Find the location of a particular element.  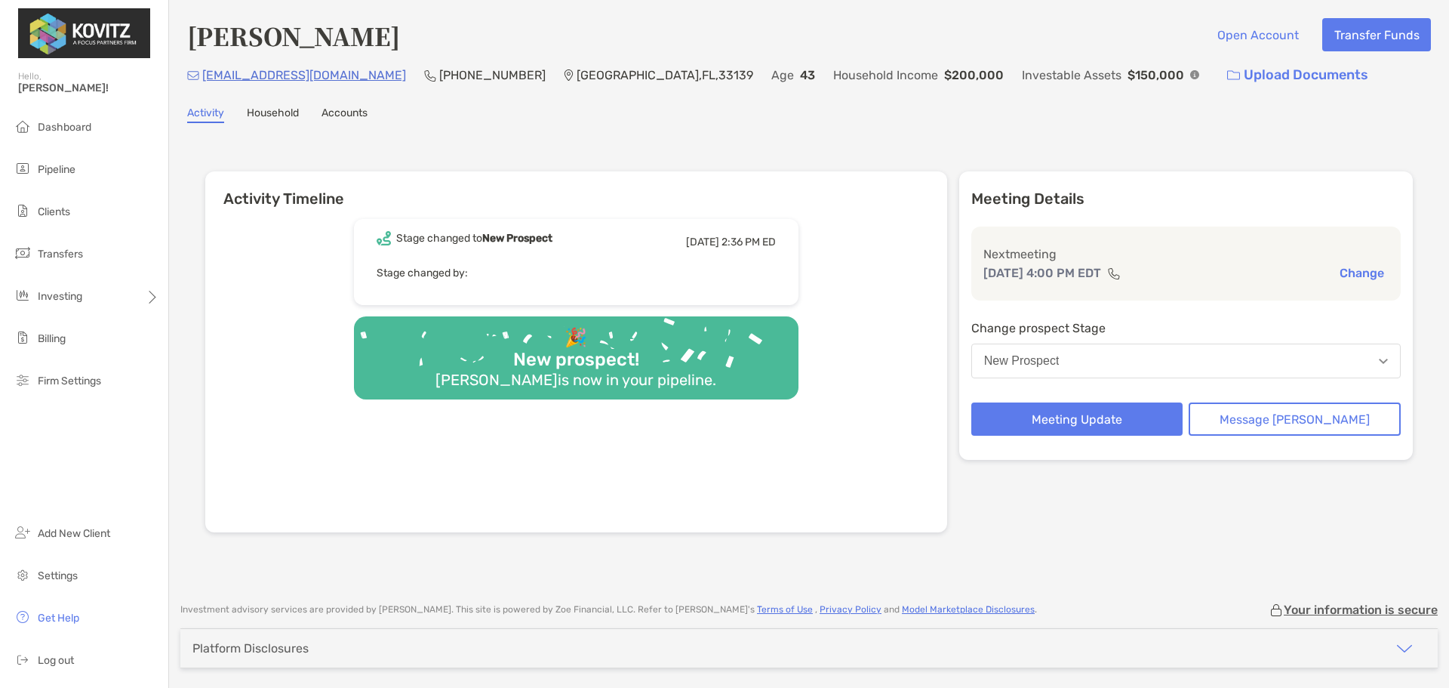

div: Stage changed to is located at coordinates (474, 238).